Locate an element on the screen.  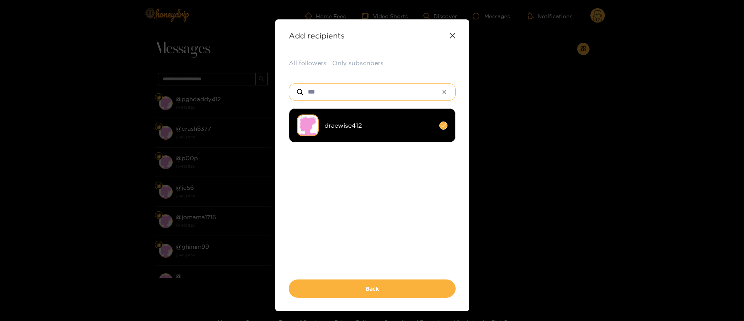
button: Only subscribers is located at coordinates (358, 63).